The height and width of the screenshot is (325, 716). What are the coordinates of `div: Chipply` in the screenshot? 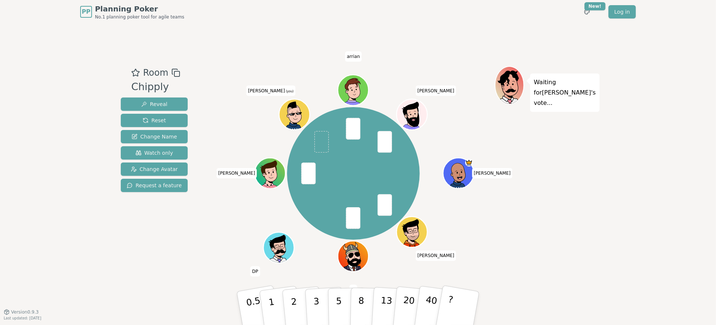 It's located at (156, 87).